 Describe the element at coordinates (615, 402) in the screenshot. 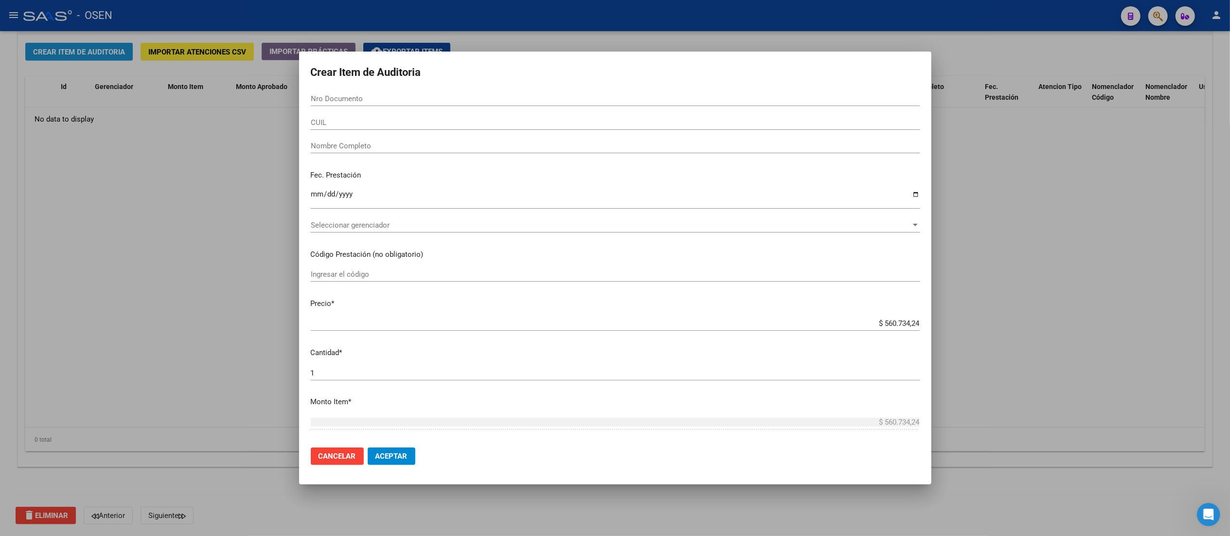

I see `p: Monto Item` at that location.